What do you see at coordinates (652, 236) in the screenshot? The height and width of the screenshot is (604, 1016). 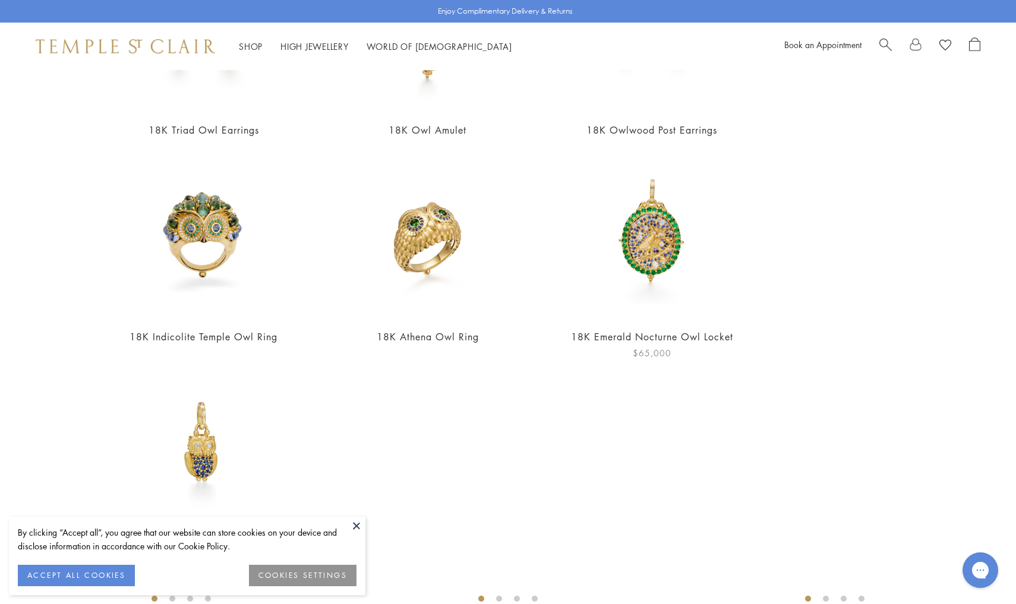 I see `img: 18K Emerald Nocturne Owl Locket` at bounding box center [652, 236].